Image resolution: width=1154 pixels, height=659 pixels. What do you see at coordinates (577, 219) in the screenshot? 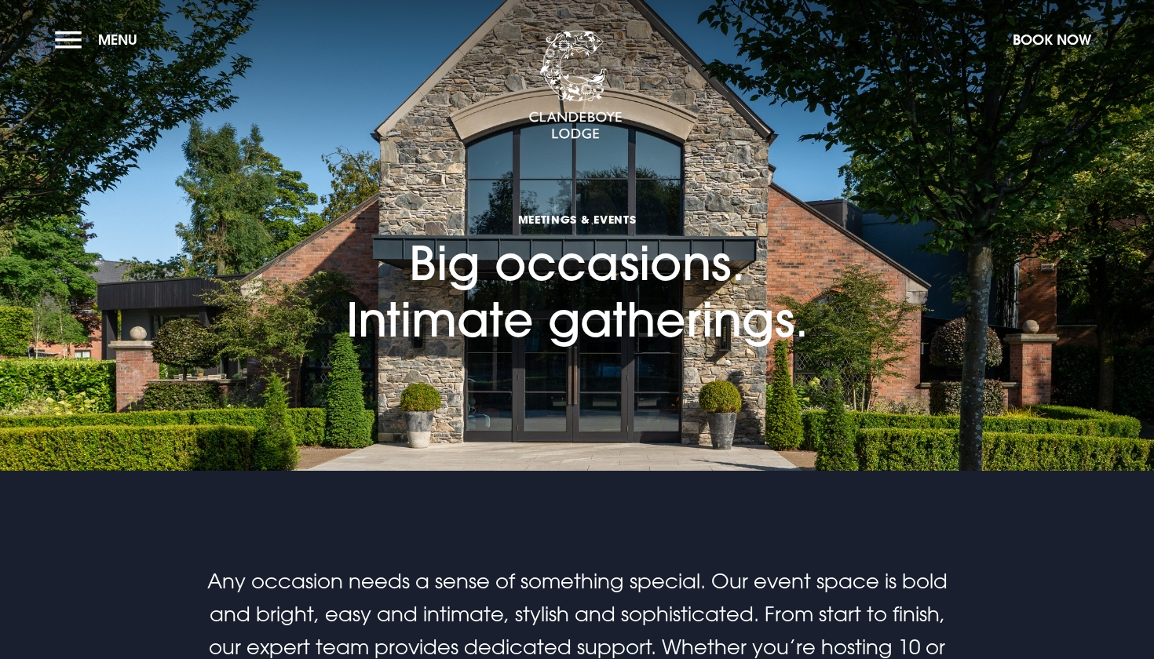
I see `span: Meetings & Events` at bounding box center [577, 219].